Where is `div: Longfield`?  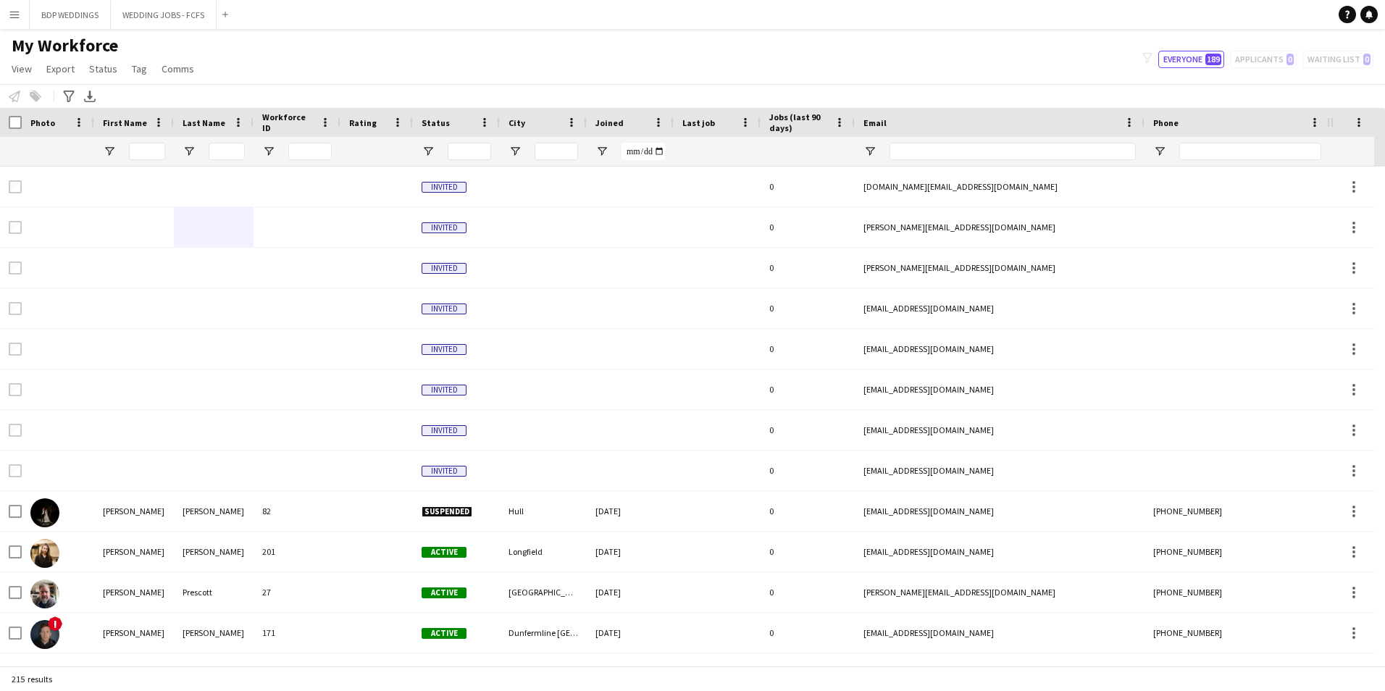 div: Longfield is located at coordinates (543, 551).